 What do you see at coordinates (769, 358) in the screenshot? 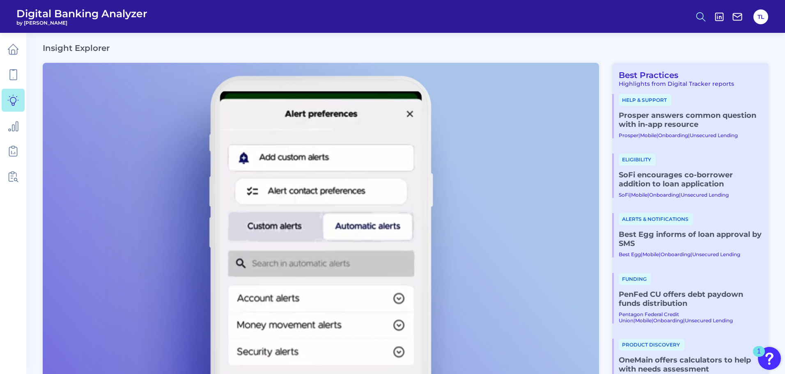
I see `button: Open Resource Center, 1 new notification` at bounding box center [769, 358].